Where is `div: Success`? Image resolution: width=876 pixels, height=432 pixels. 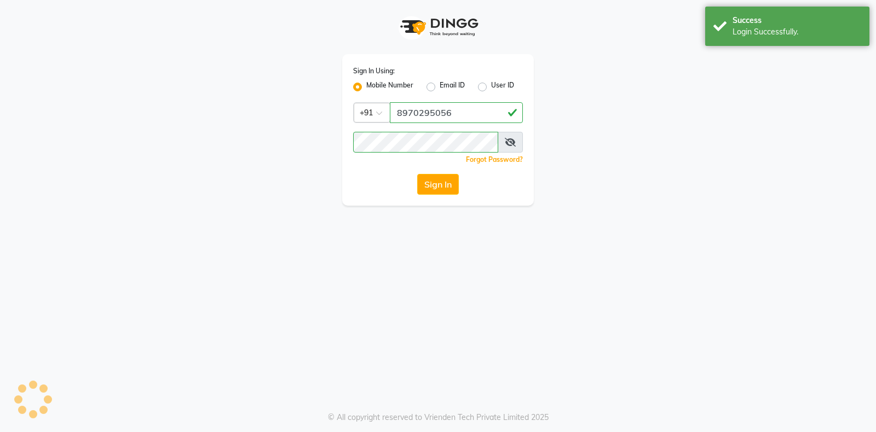 div: Success is located at coordinates (796, 20).